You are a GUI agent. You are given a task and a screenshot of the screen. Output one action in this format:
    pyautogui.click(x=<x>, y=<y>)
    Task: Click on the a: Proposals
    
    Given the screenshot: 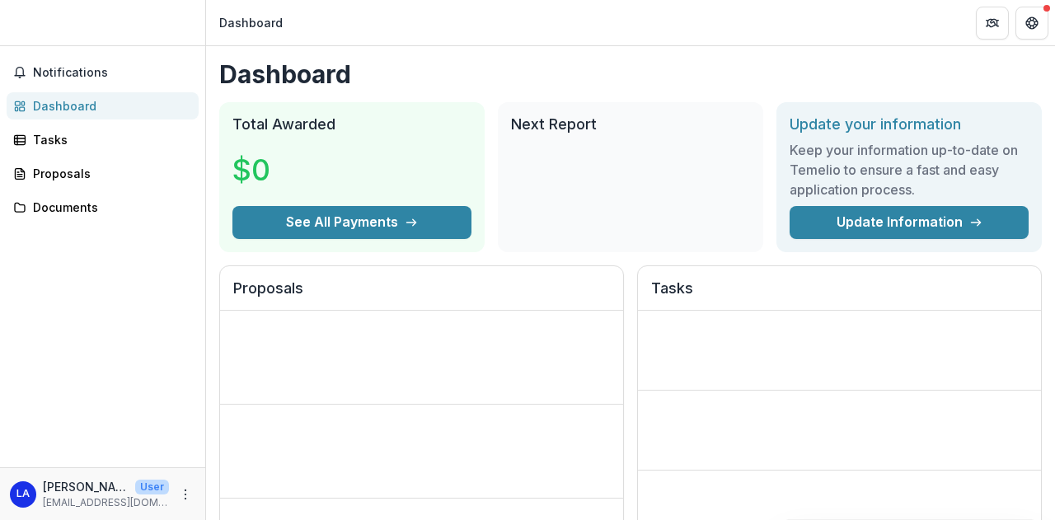 What is the action you would take?
    pyautogui.click(x=102, y=173)
    